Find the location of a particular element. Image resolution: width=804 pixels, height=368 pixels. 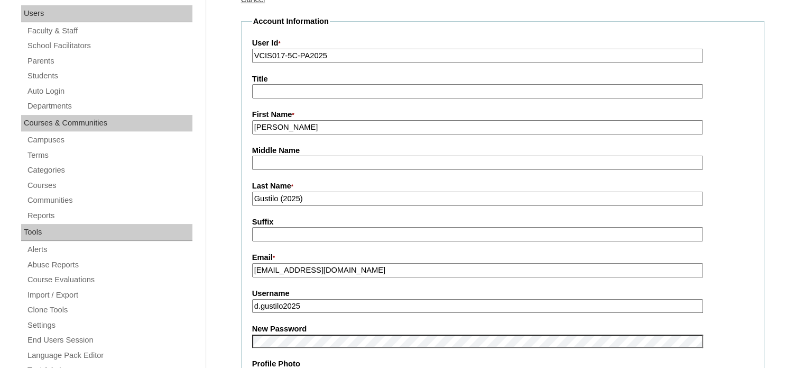

a: Course Evaluations is located at coordinates (109, 279).